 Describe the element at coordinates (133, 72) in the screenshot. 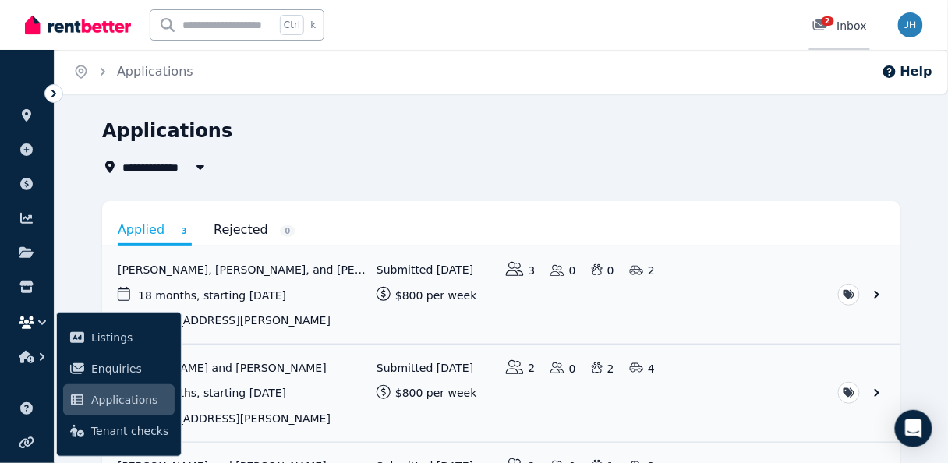

I see `nav: Breadcrumb` at that location.